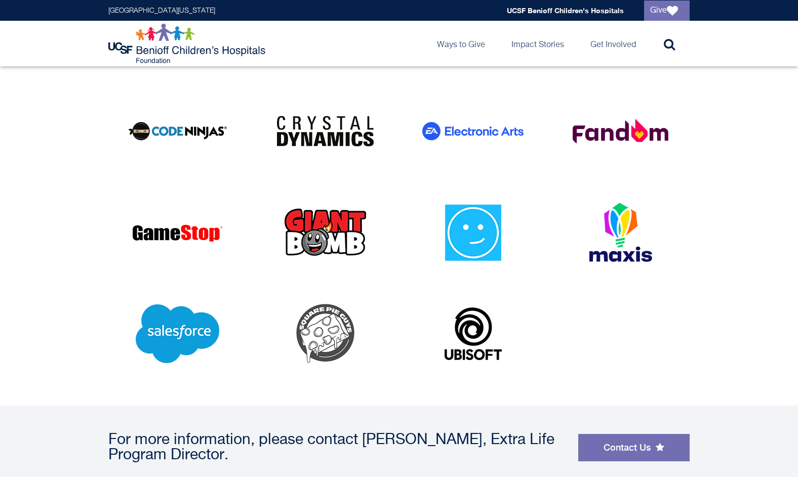 The width and height of the screenshot is (798, 477). Describe the element at coordinates (178, 333) in the screenshot. I see `img: Salesforce` at that location.